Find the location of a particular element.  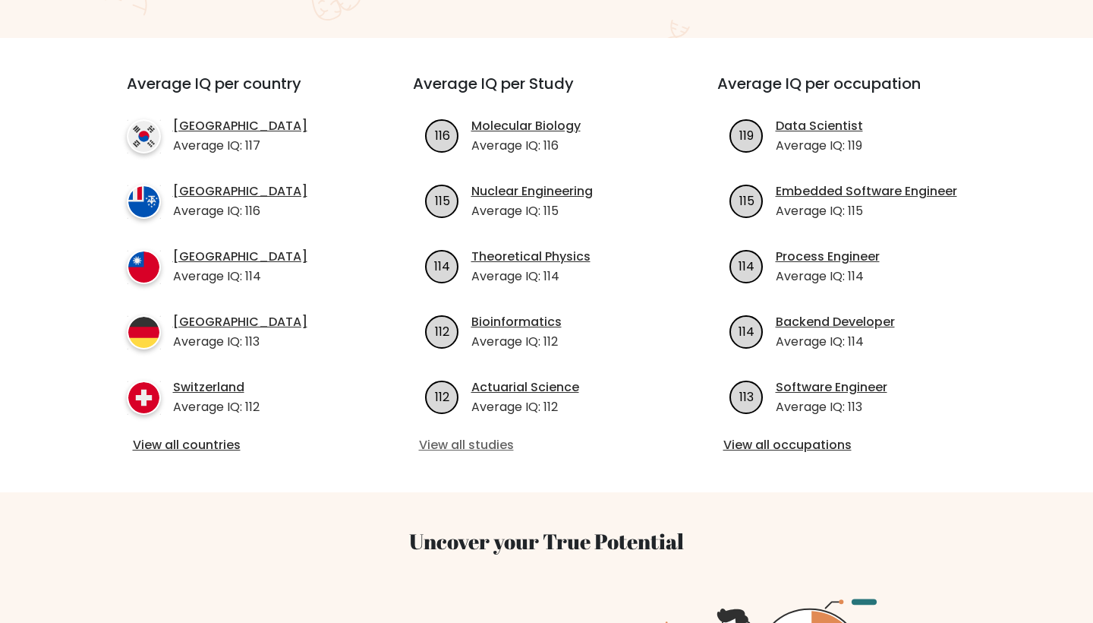

a: Switzerland is located at coordinates (216, 387).